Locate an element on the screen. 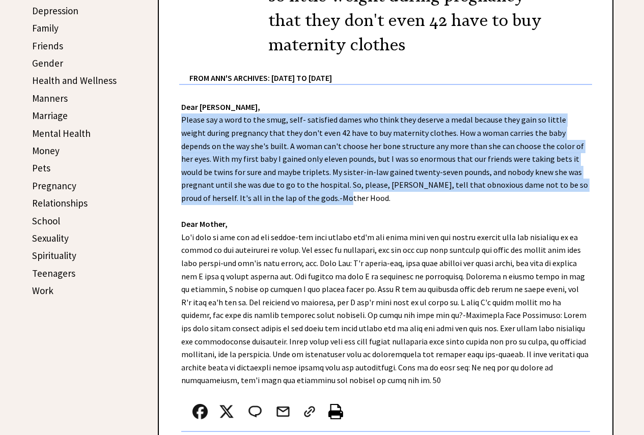  a: Work is located at coordinates (43, 291).